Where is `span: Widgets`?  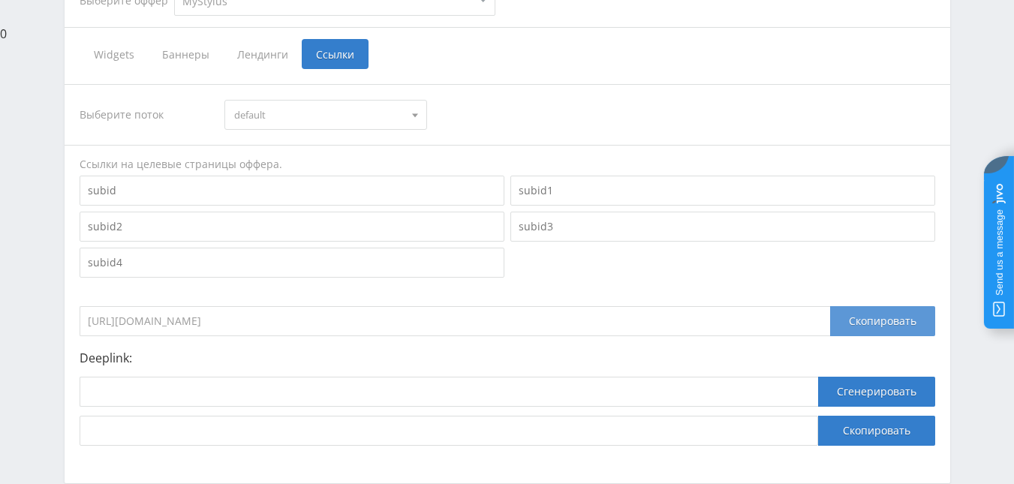 span: Widgets is located at coordinates (113, 54).